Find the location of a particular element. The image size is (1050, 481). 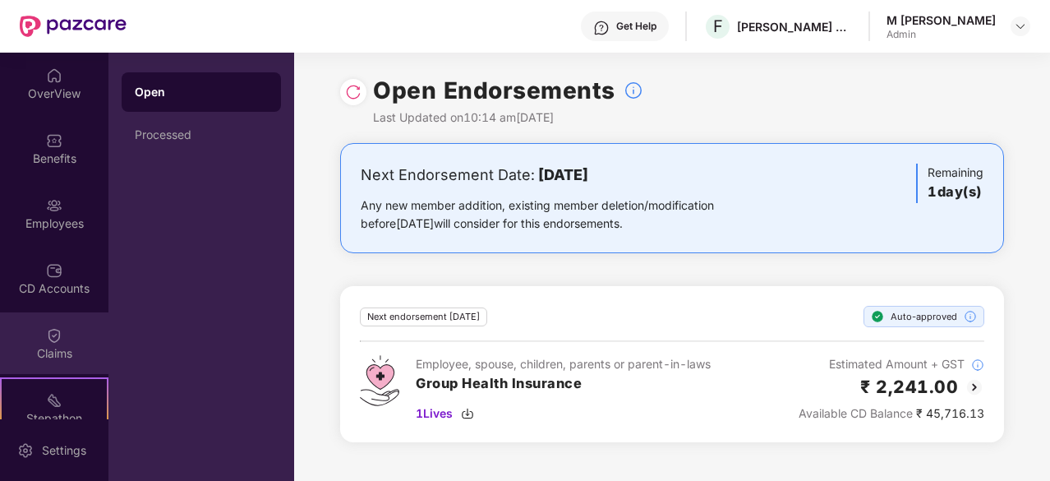

div: Estimated Amount + GST is located at coordinates (892, 364).